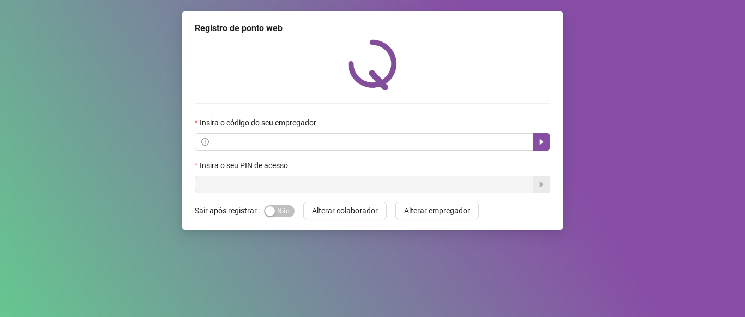 This screenshot has height=317, width=745. What do you see at coordinates (372, 28) in the screenshot?
I see `div: Registro de ponto web` at bounding box center [372, 28].